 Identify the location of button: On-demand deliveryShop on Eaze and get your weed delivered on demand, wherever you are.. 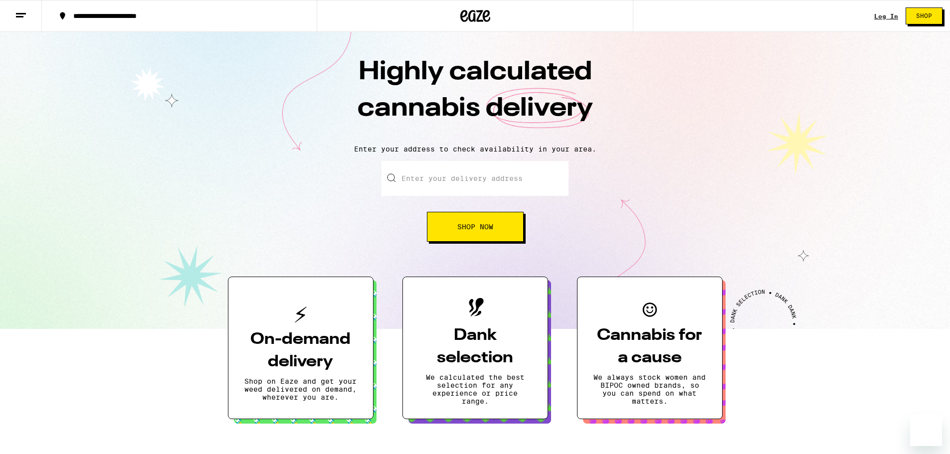
(301, 348).